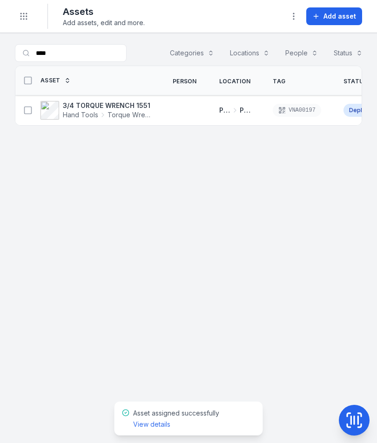 The image size is (377, 443). I want to click on button: Categories, so click(192, 53).